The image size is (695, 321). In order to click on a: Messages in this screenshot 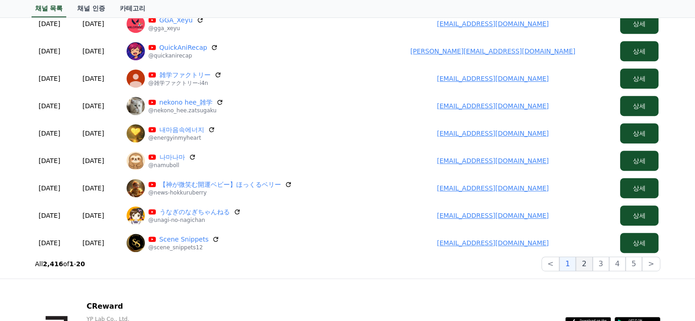, I will do `click(89, 268)`.